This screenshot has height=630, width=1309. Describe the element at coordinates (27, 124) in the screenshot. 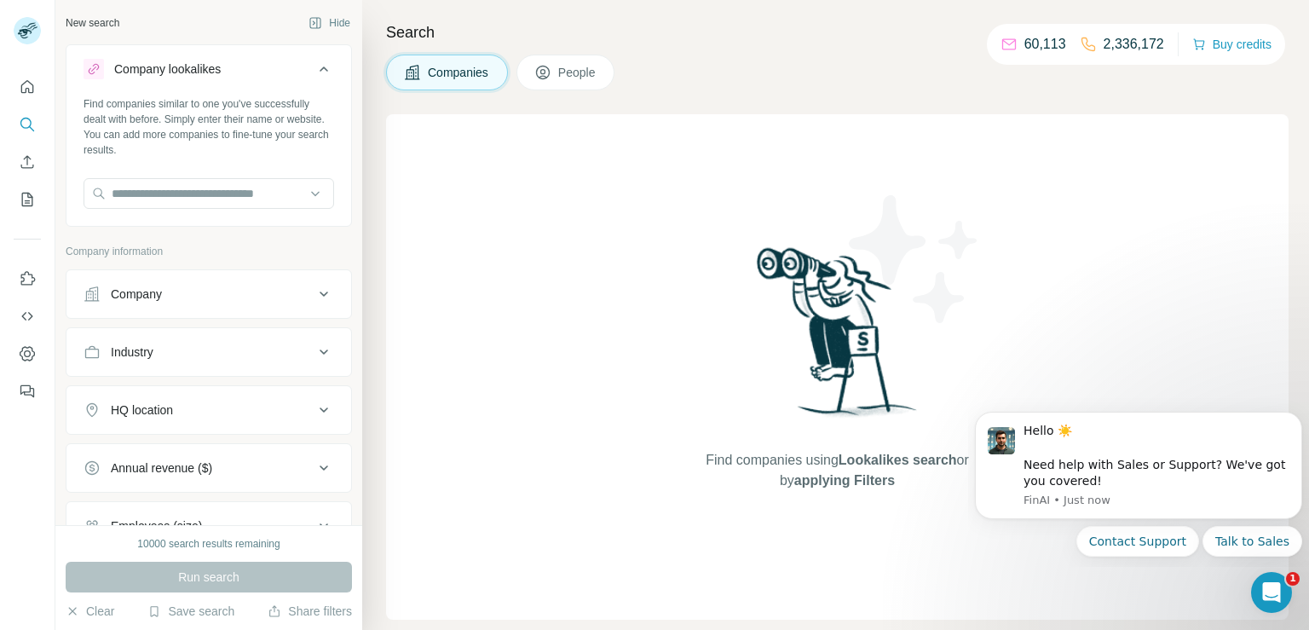

I see `button: Search` at that location.